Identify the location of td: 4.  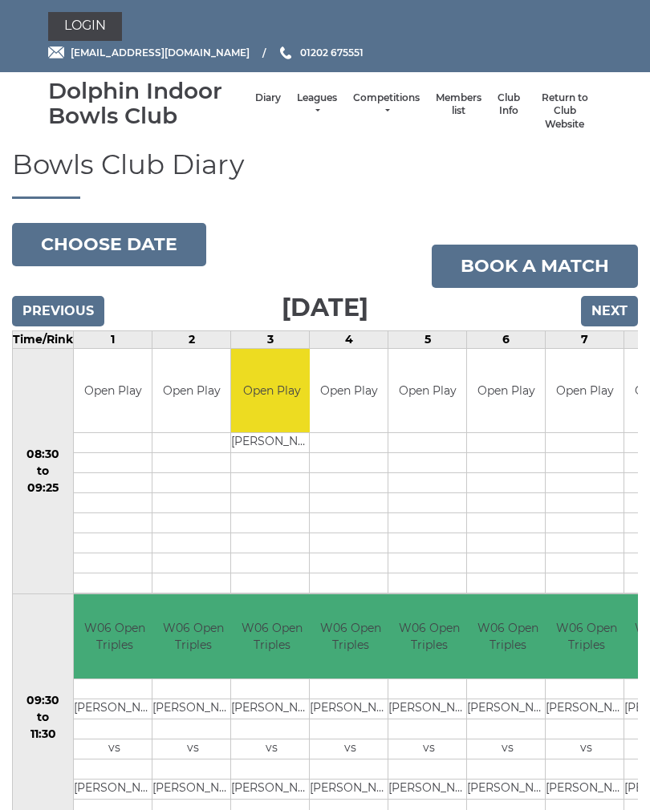
(349, 339).